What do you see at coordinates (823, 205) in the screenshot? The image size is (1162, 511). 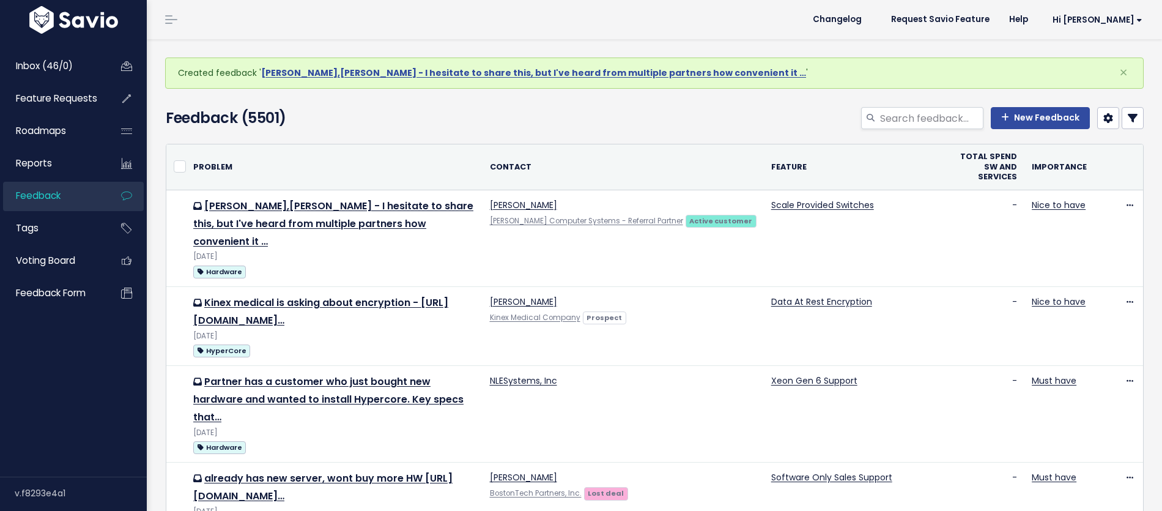 I see `a: Scale Provided Switches` at bounding box center [823, 205].